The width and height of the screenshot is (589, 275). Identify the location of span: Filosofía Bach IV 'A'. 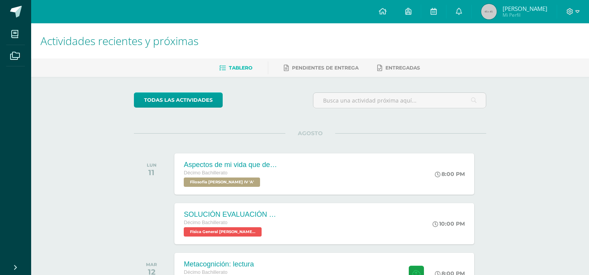
(222, 182).